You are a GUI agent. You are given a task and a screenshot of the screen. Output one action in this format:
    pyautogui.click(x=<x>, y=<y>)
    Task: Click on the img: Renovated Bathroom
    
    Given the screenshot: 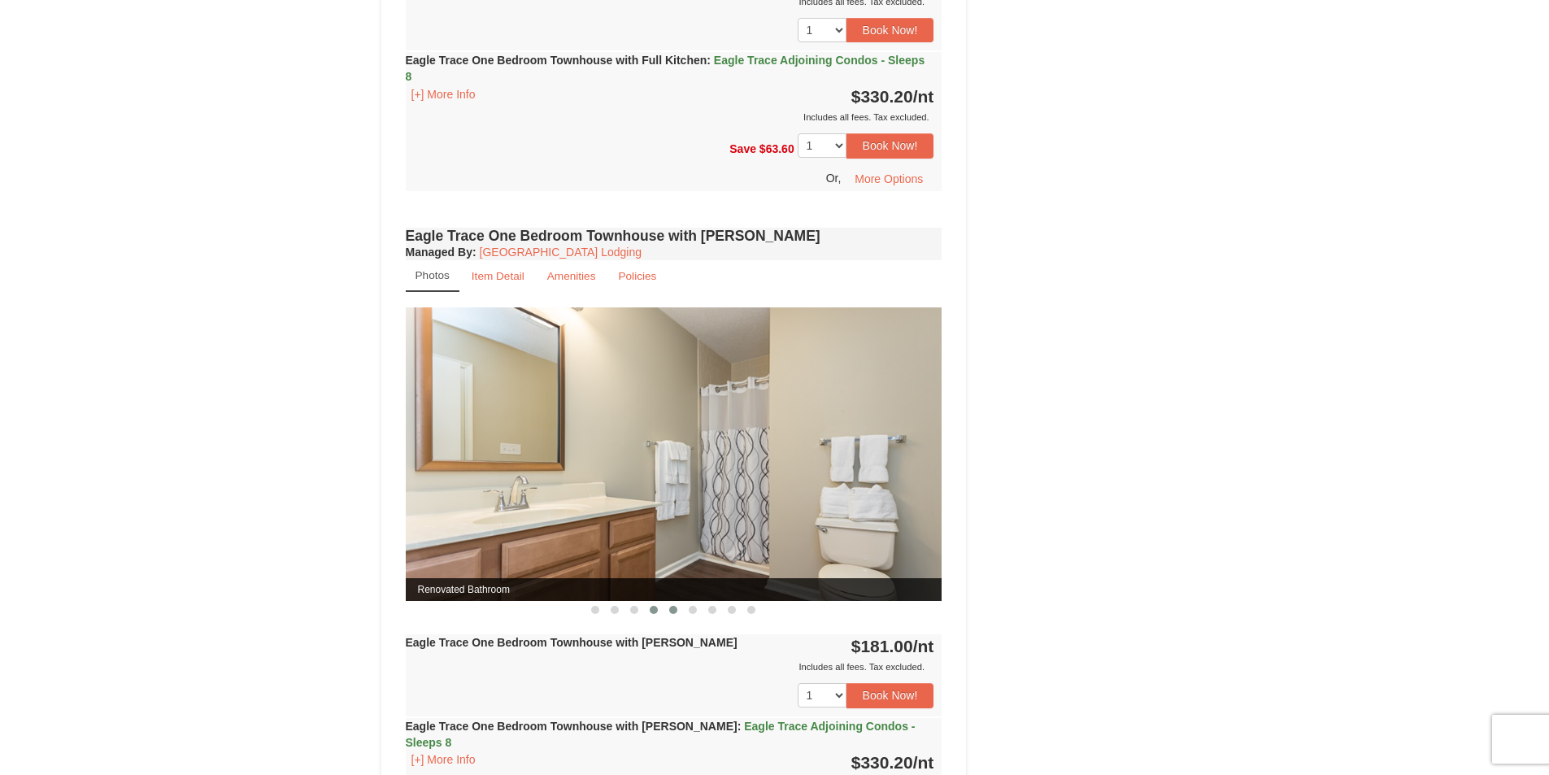 What is the action you would take?
    pyautogui.click(x=674, y=454)
    